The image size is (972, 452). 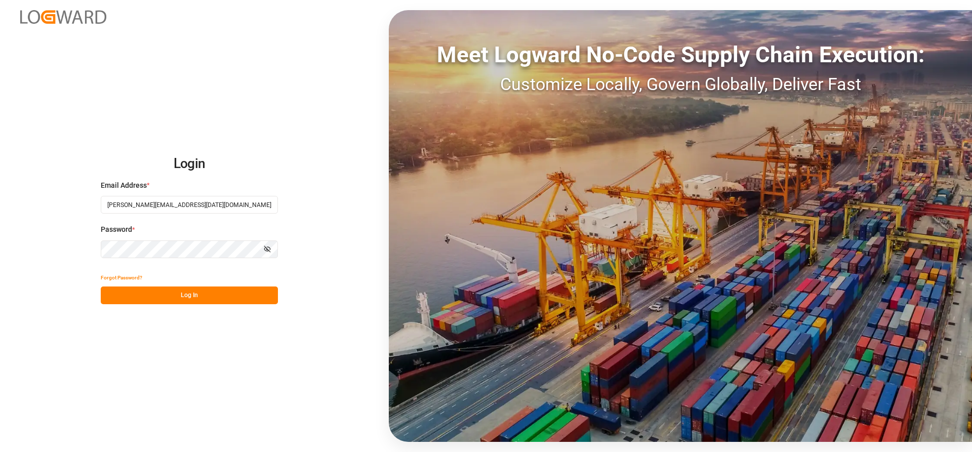 I want to click on span: Email Address, so click(x=124, y=185).